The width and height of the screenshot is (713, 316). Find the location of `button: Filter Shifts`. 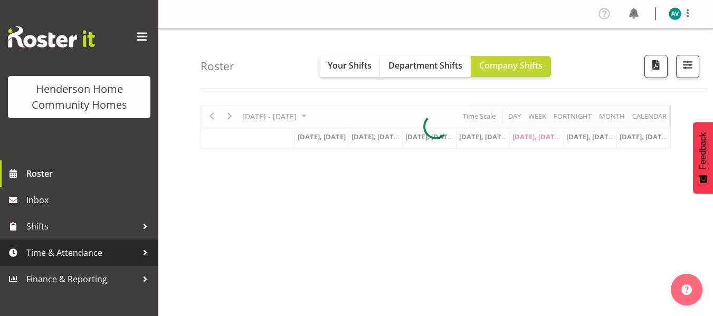

button: Filter Shifts is located at coordinates (688, 66).